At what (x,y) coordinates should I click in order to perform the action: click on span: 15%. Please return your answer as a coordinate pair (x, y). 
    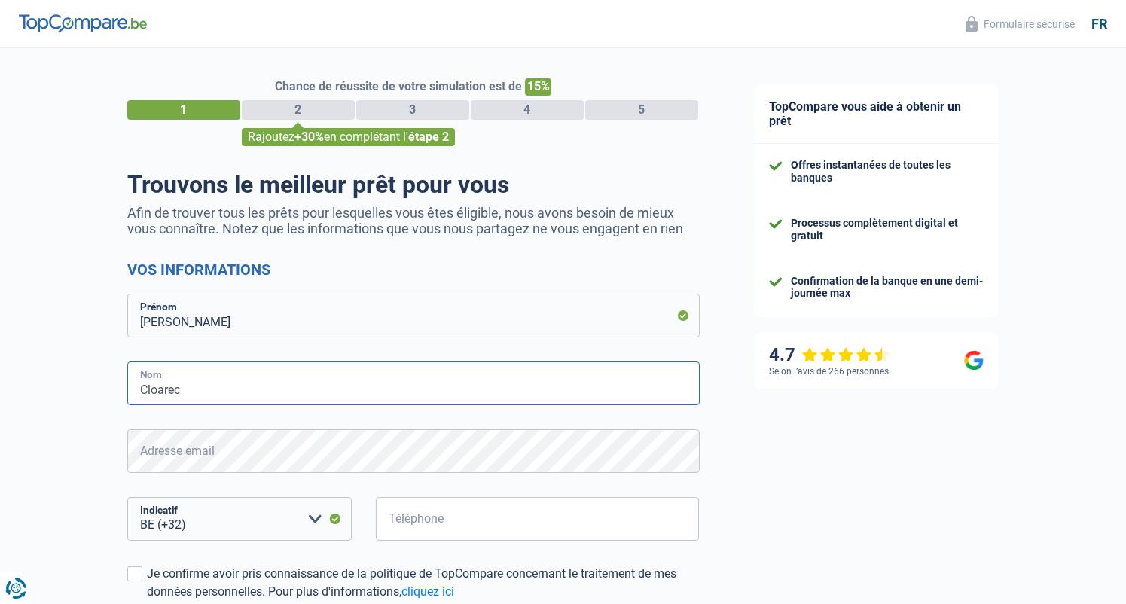
    Looking at the image, I should click on (538, 87).